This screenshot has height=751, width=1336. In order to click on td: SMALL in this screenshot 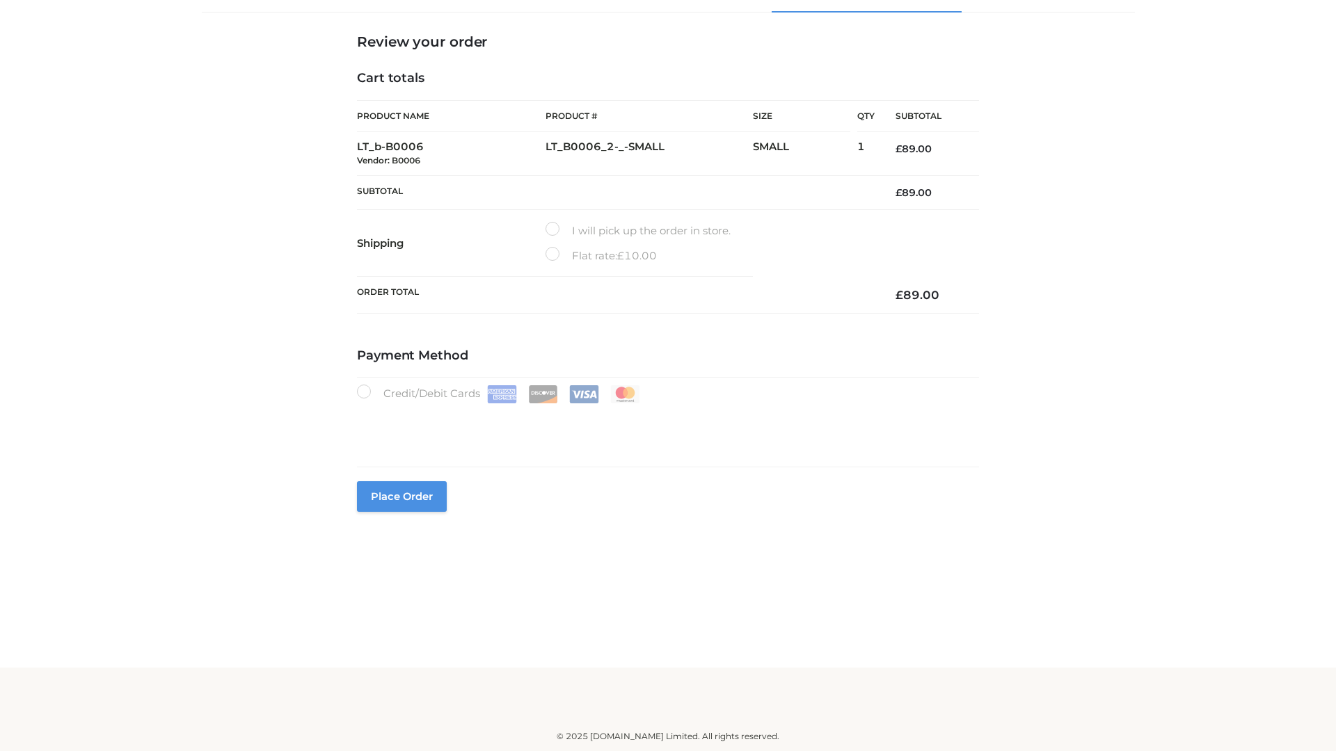, I will do `click(805, 154)`.